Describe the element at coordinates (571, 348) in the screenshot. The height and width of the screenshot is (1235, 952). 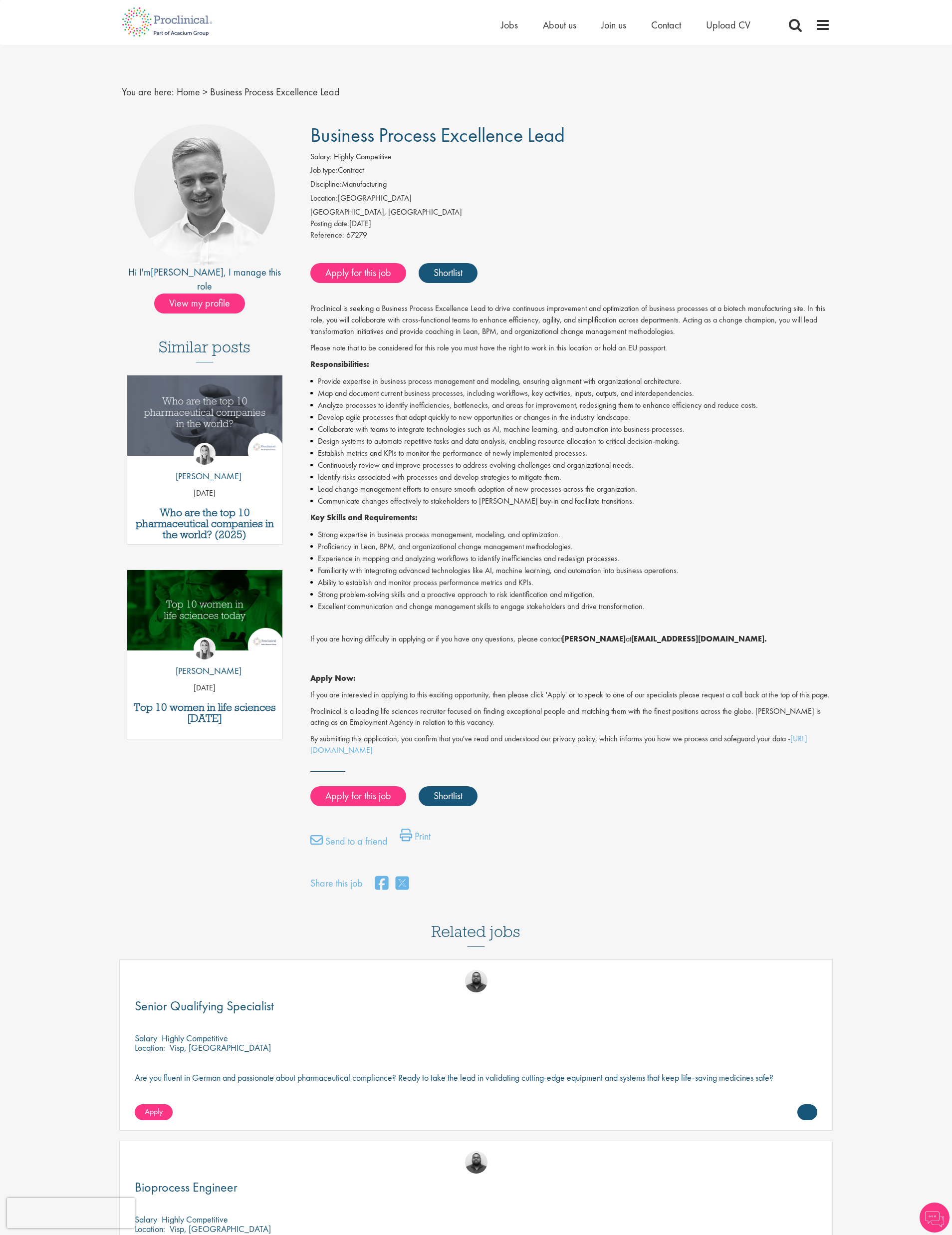
I see `p: Please note that to be considered for this role you must have the right to work in this location ...` at that location.